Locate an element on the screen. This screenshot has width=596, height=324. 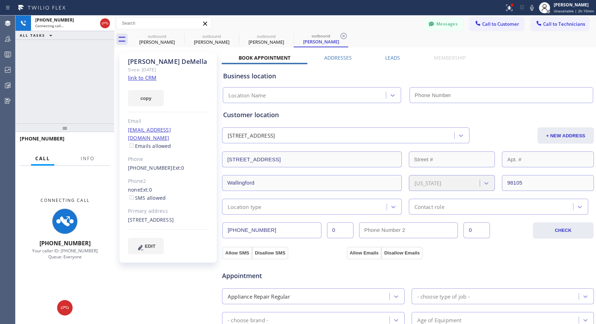
span: ALL TASKS is located at coordinates (32, 35).